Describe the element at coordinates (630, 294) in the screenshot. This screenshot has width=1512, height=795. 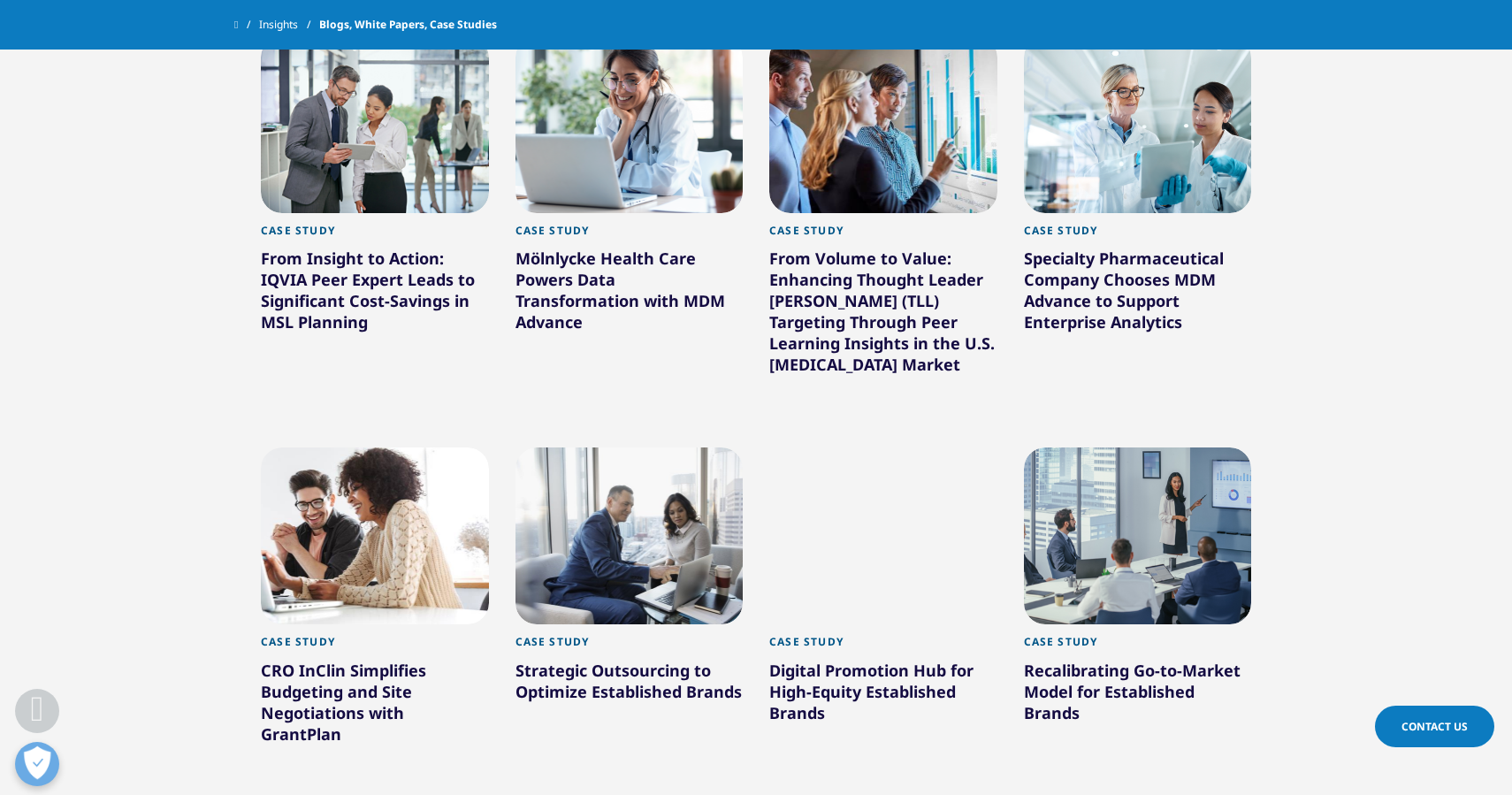
I see `div: Mölnlycke Health Care Powers Data Transformation with MDM Advance` at that location.